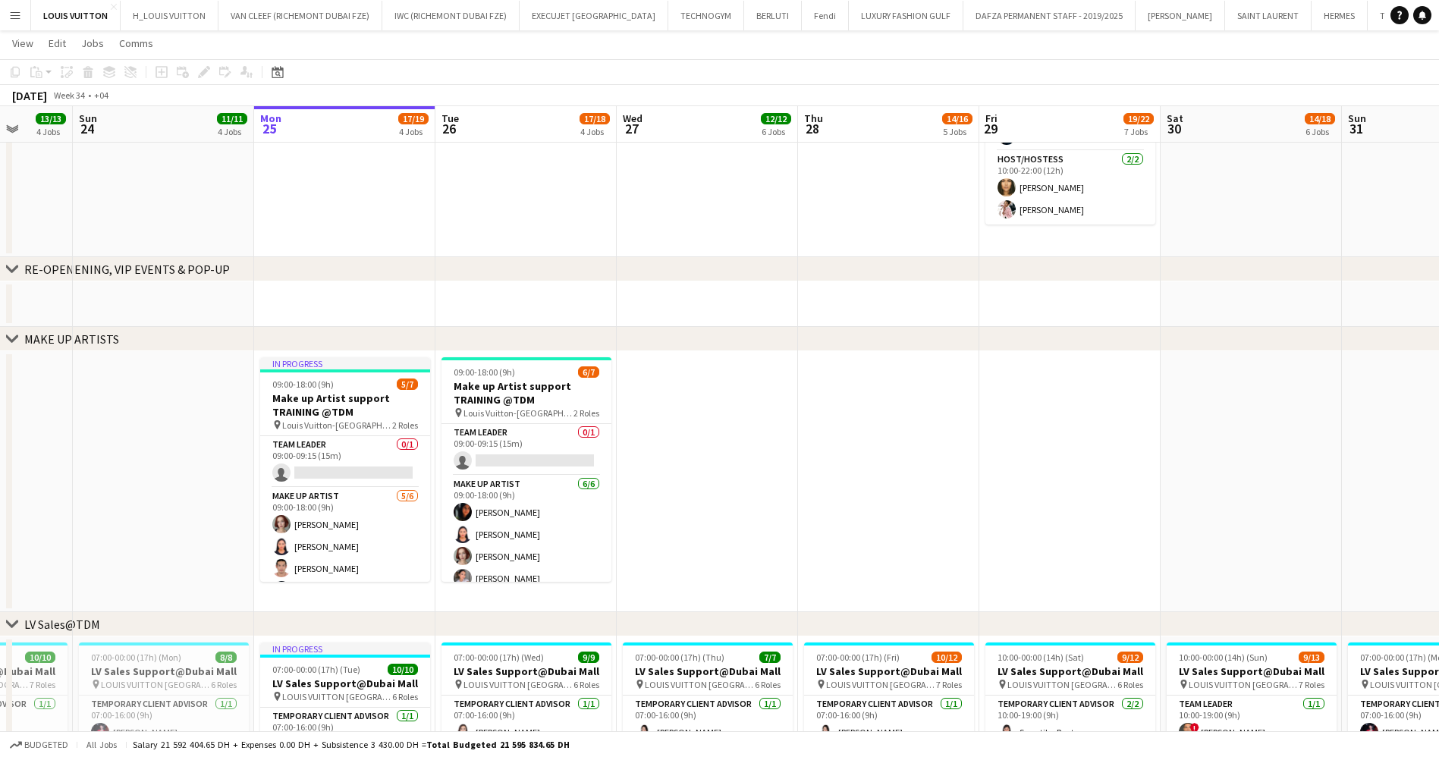 This screenshot has width=1439, height=757. Describe the element at coordinates (1040, 657) in the screenshot. I see `span: 10:00-00:00 (14h) (Sat)` at that location.